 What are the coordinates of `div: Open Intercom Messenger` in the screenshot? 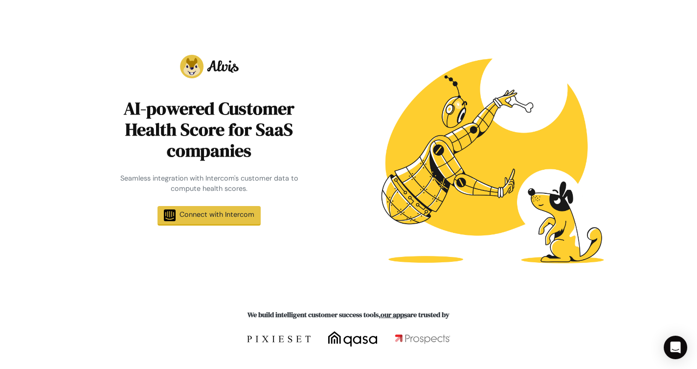 It's located at (676, 347).